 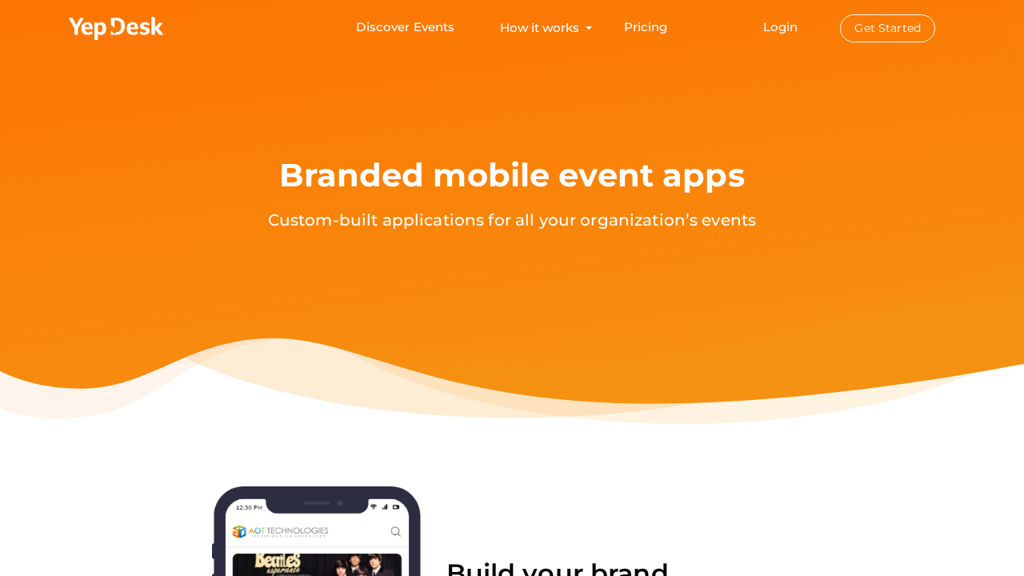 What do you see at coordinates (512, 175) in the screenshot?
I see `div: Branded mobile event apps` at bounding box center [512, 175].